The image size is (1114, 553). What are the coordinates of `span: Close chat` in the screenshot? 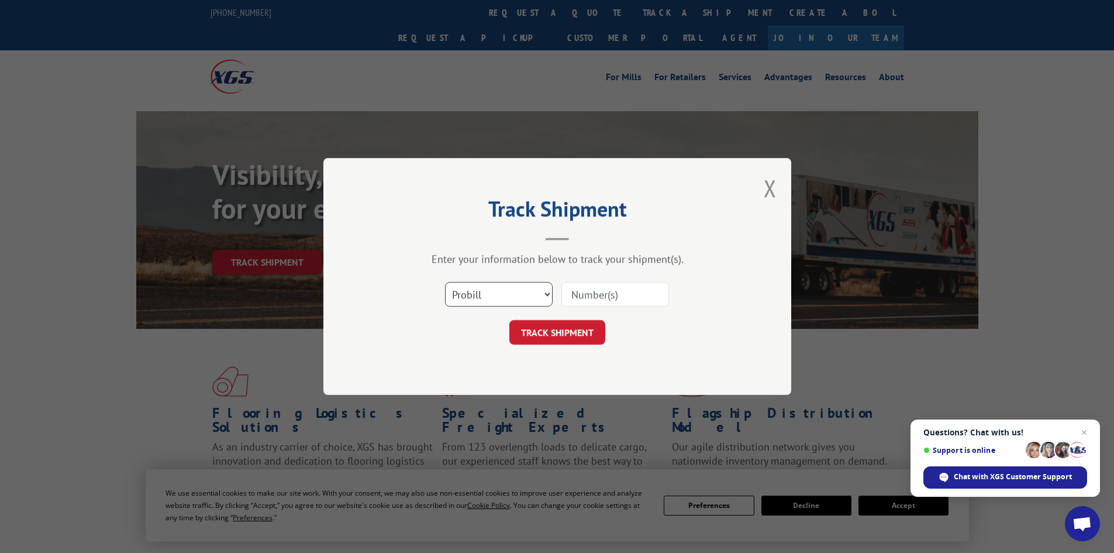 It's located at (1085, 432).